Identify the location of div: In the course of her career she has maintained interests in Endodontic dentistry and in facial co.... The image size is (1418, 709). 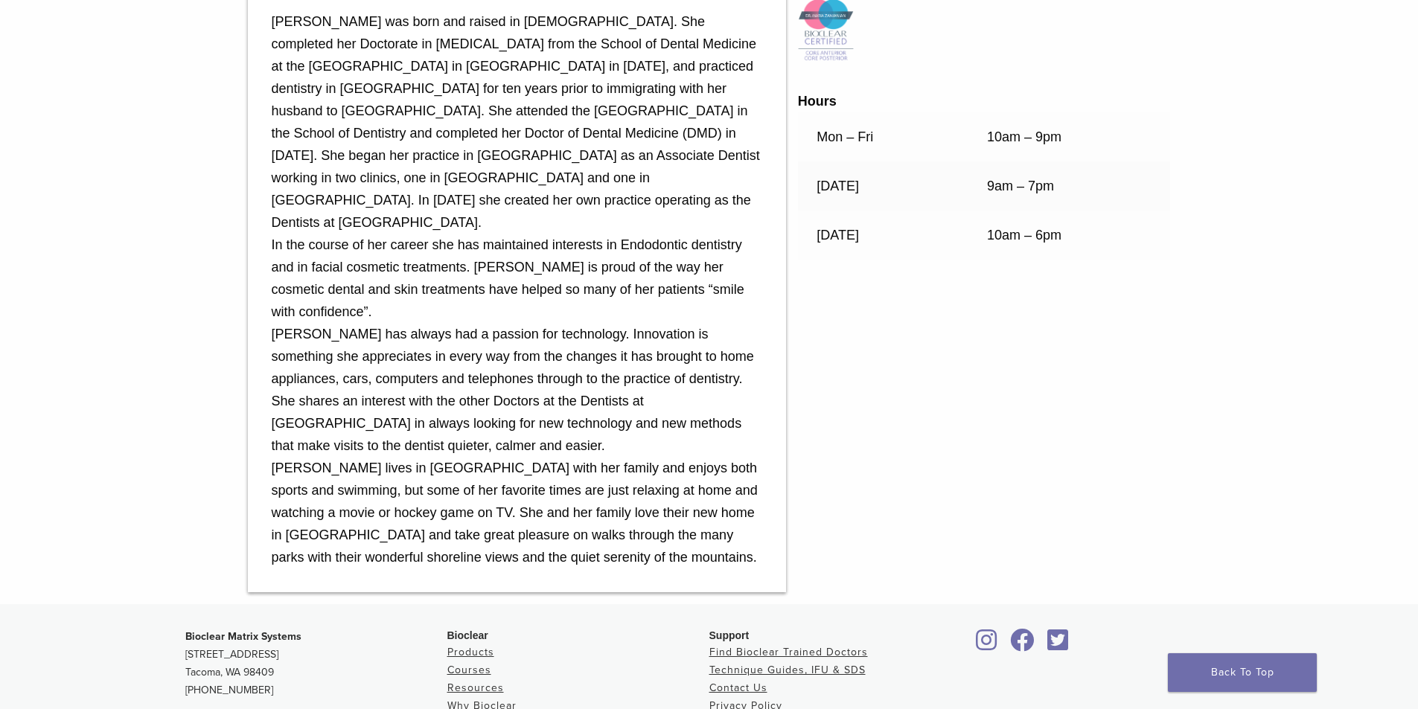
(517, 278).